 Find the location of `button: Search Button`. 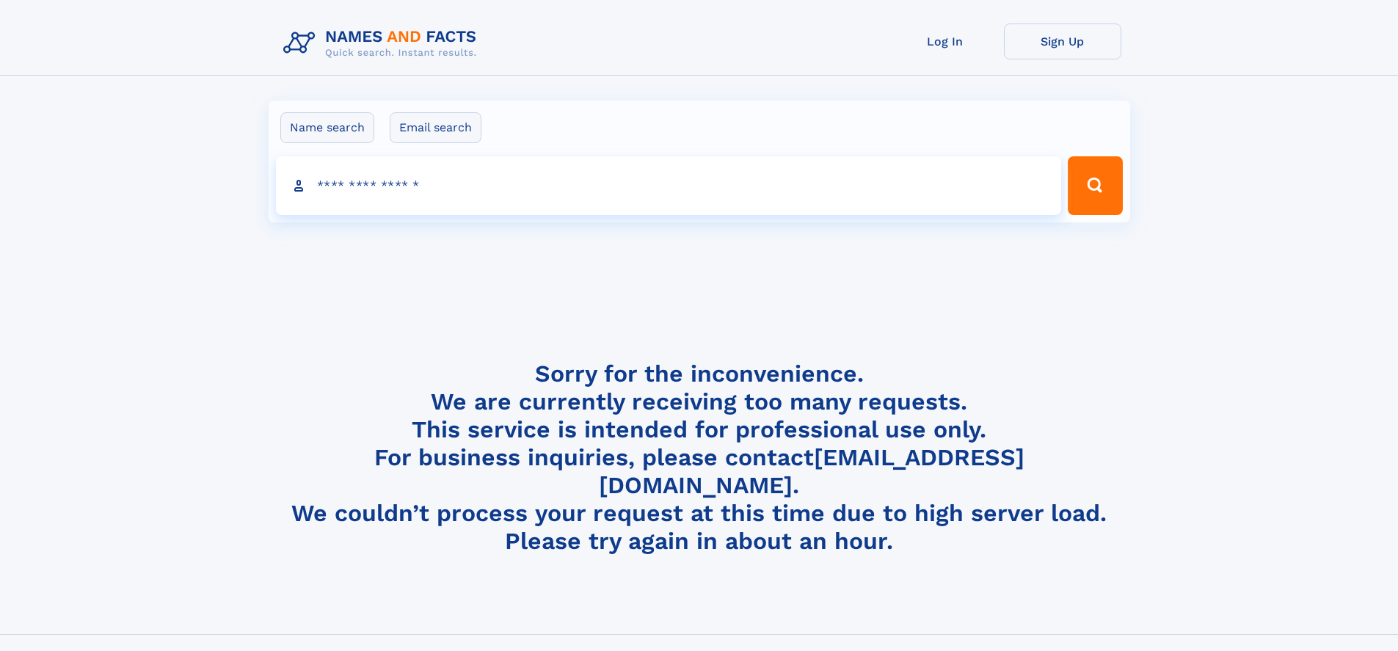

button: Search Button is located at coordinates (1095, 186).